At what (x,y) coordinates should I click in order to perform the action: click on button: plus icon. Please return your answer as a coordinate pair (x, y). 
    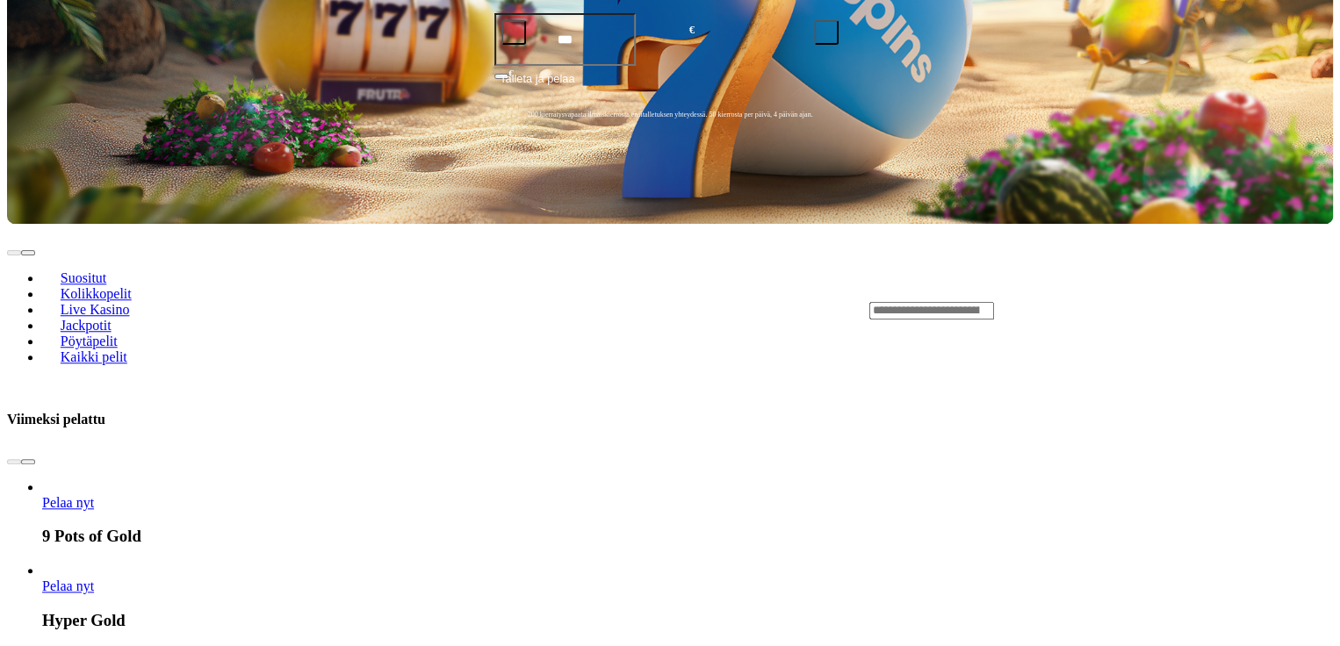
    Looking at the image, I should click on (827, 32).